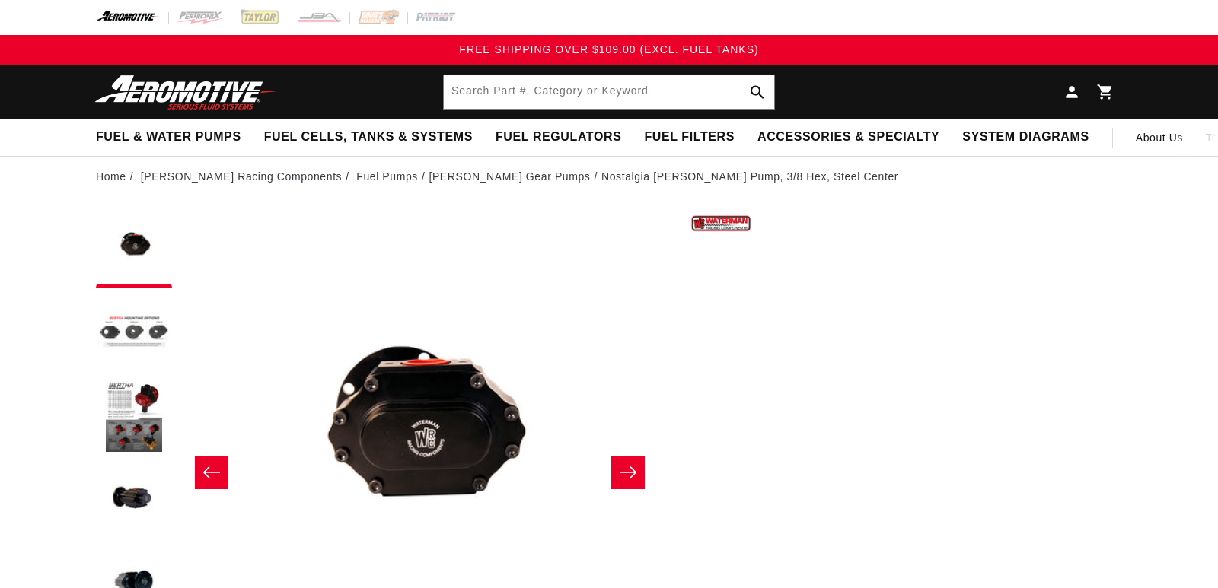 This screenshot has height=588, width=1218. What do you see at coordinates (134, 501) in the screenshot?
I see `button: Load image 4 in gallery view` at bounding box center [134, 501].